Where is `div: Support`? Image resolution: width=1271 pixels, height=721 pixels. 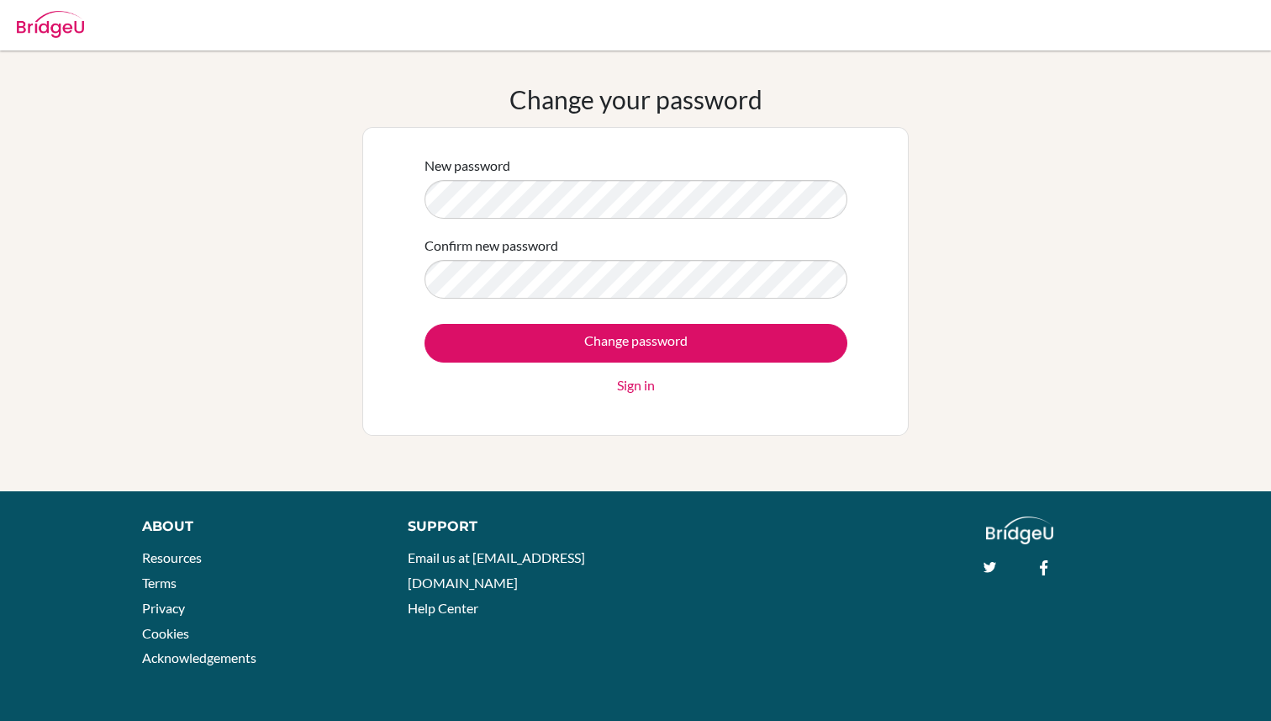 div: Support is located at coordinates (513, 526).